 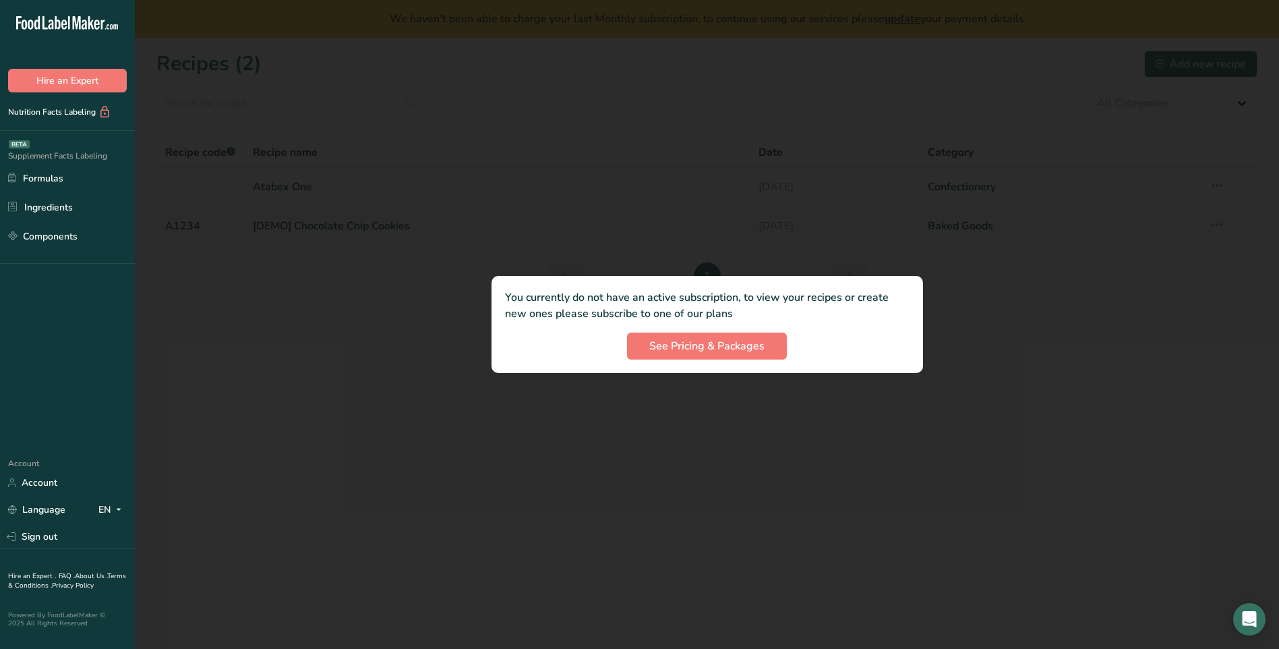 What do you see at coordinates (113, 510) in the screenshot?
I see `div: EN` at bounding box center [113, 510].